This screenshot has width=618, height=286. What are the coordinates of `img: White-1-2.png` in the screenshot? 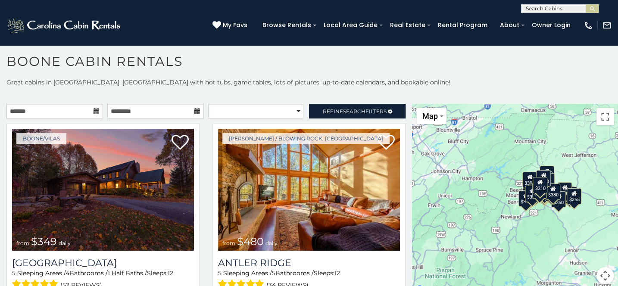 It's located at (65, 25).